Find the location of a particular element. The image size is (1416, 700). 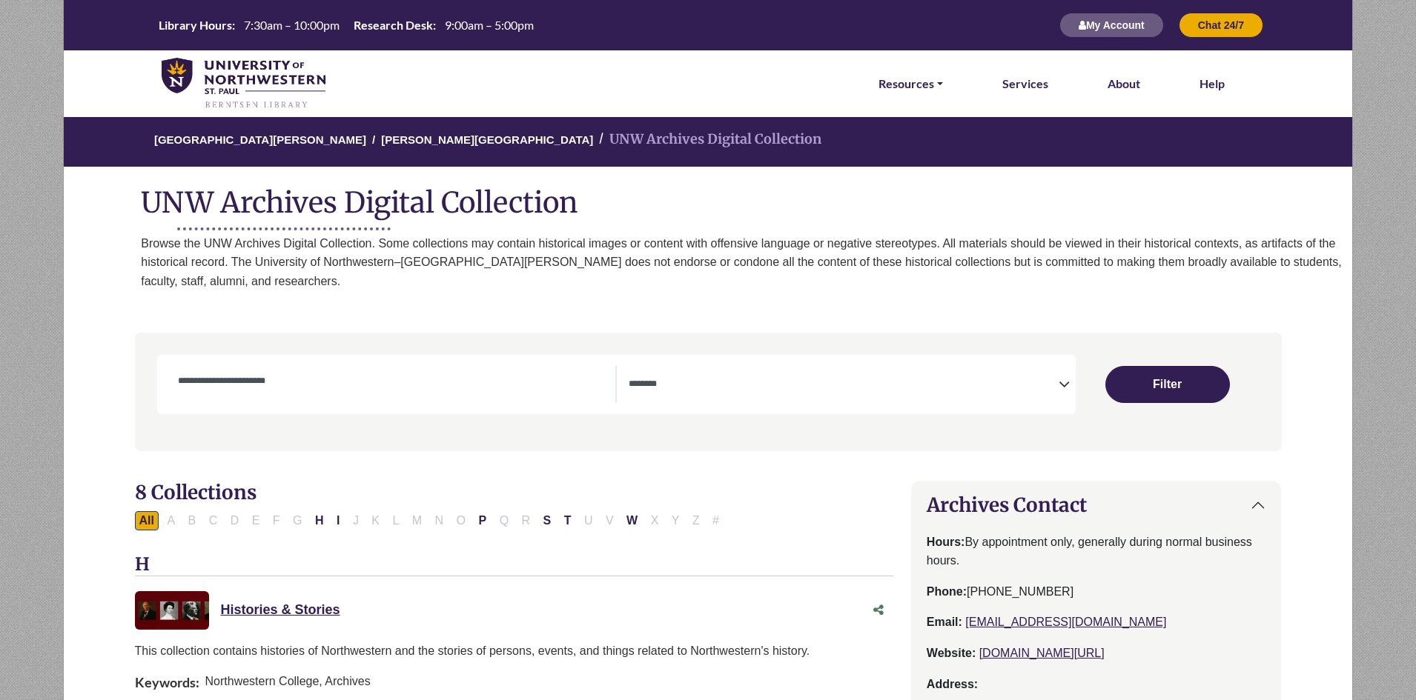

a: Chat 24/7 is located at coordinates (1221, 24).